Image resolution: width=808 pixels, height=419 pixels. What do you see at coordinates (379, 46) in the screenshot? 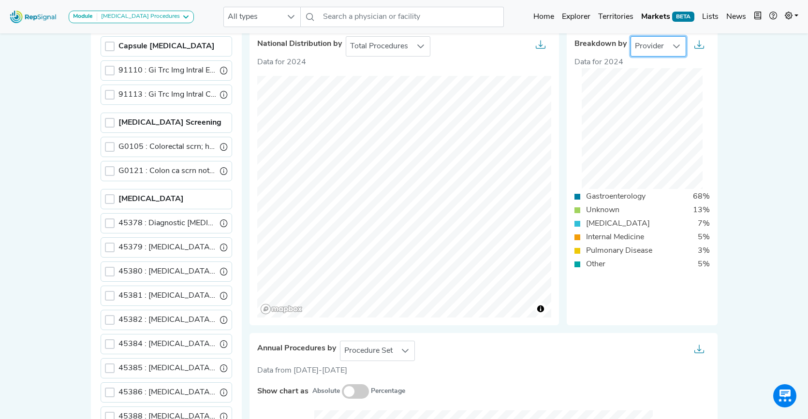
I see `span: Total Procedures` at bounding box center [379, 46].